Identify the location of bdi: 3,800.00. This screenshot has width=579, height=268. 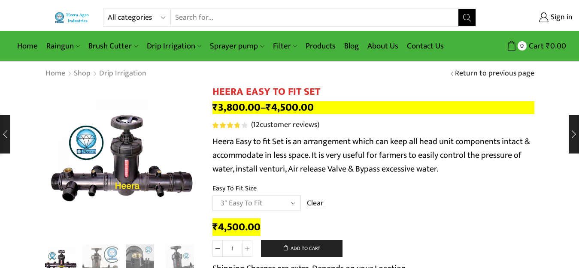
(237, 107).